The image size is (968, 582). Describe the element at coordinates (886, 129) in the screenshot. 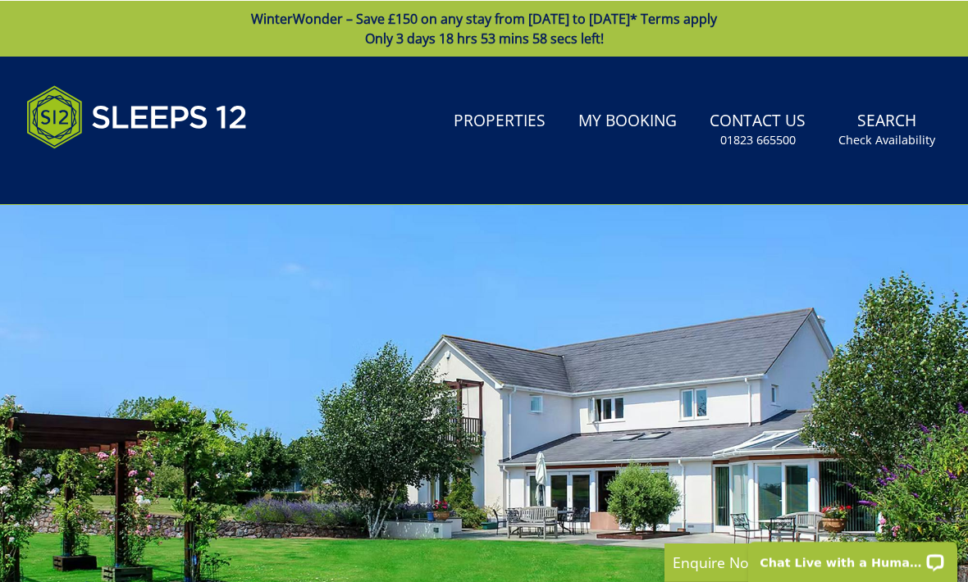

I see `a: SearchCheck Availability` at that location.